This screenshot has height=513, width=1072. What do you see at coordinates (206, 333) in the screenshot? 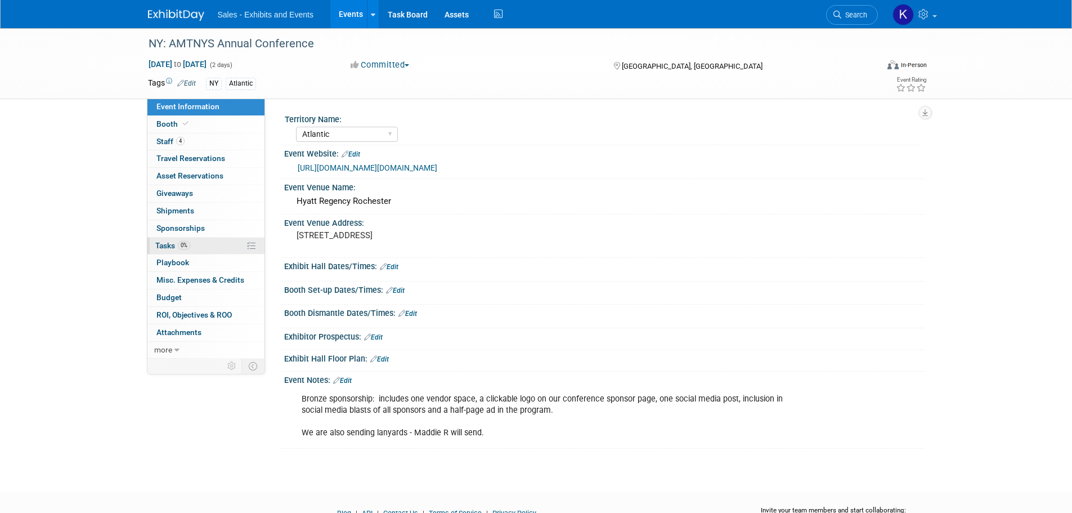
I see `a: Attachments` at bounding box center [206, 333].